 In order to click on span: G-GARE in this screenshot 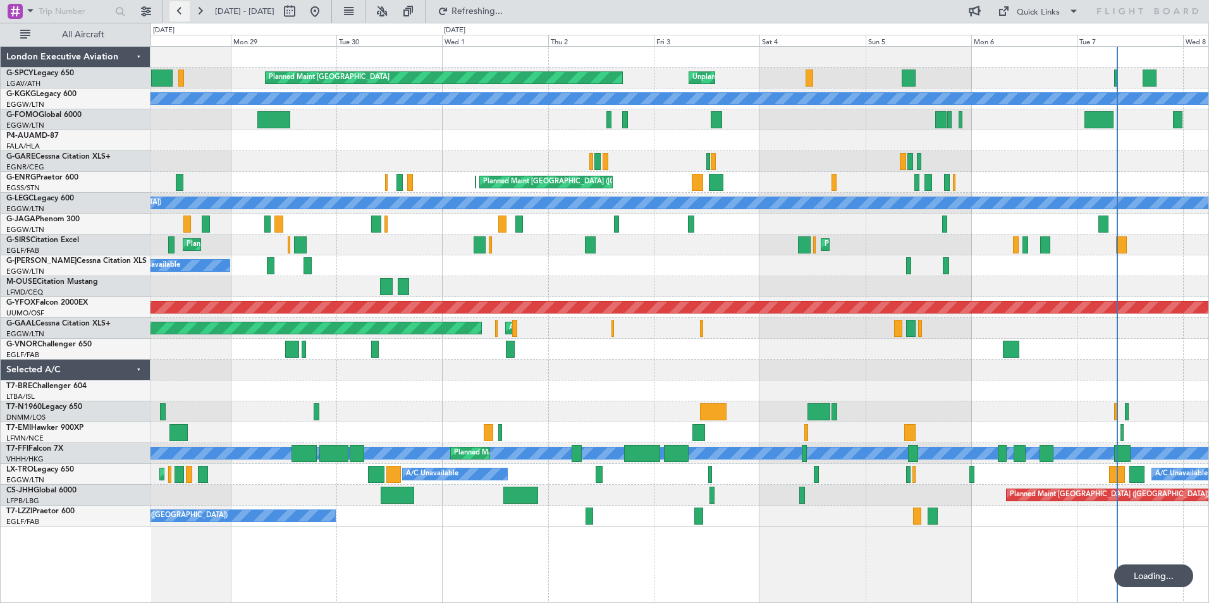, I will do `click(21, 157)`.